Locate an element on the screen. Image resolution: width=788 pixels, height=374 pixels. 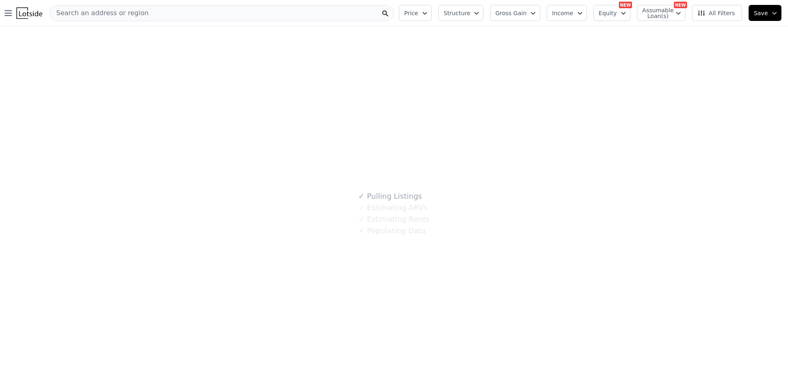
img: Lotside is located at coordinates (29, 13).